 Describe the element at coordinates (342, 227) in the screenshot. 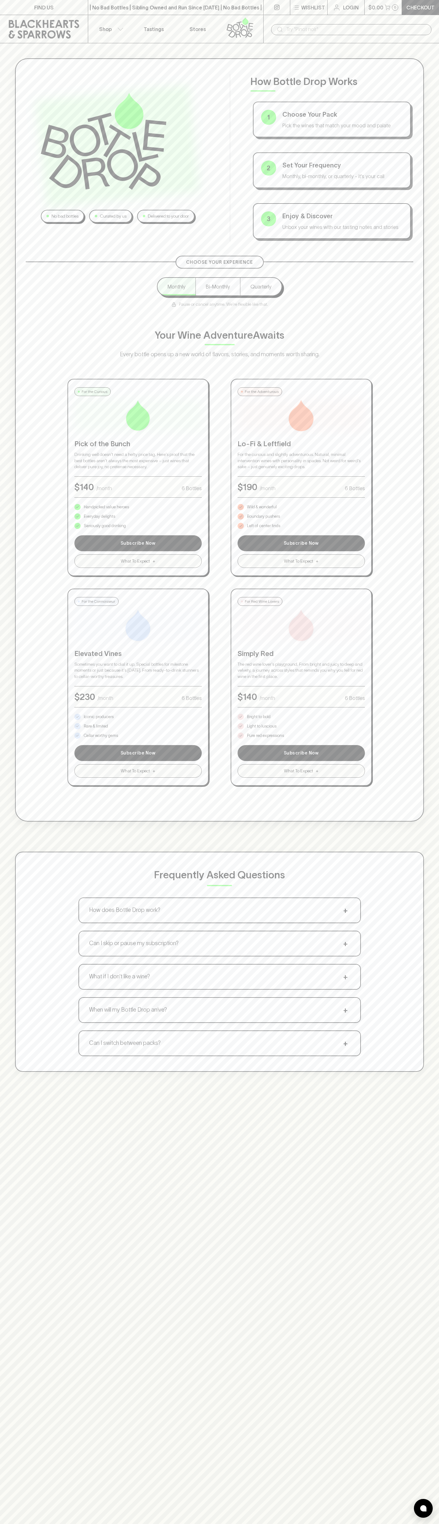

I see `p: Unbox your wines with our tasting notes and stories` at that location.